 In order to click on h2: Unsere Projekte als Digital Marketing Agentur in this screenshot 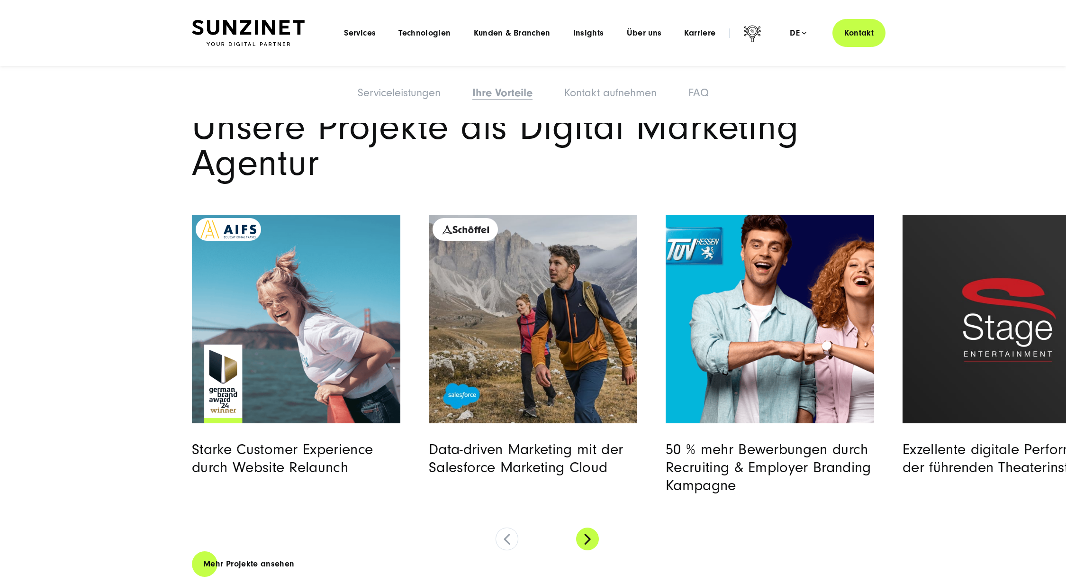, I will do `click(533, 146)`.